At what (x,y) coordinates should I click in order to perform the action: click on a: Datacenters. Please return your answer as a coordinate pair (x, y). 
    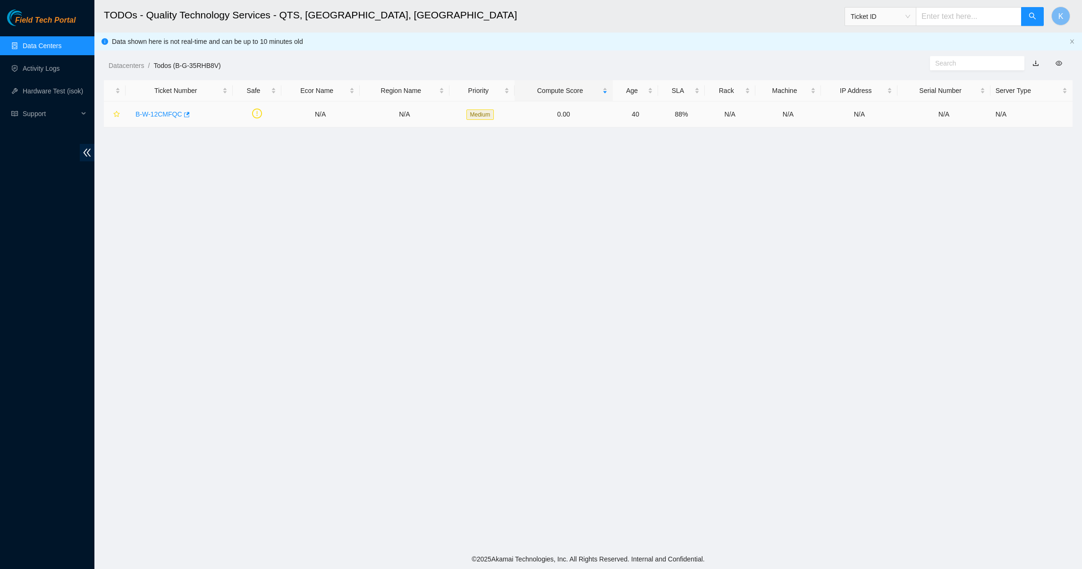
    Looking at the image, I should click on (126, 66).